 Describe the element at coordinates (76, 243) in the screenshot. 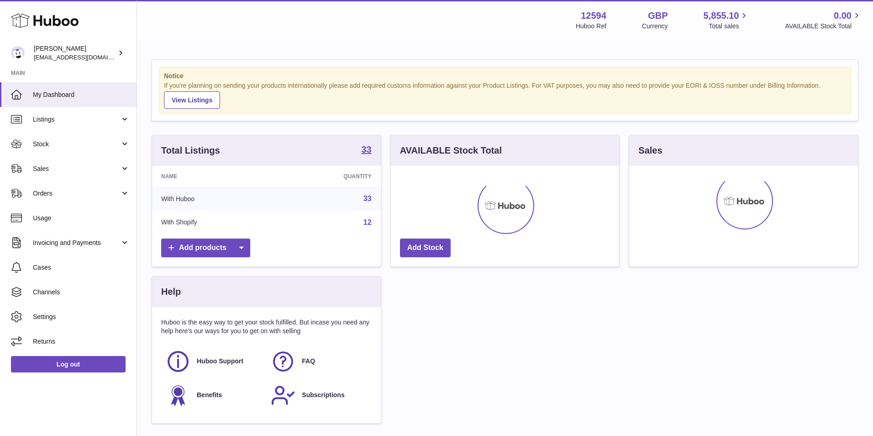

I see `span: Invoicing and Payments` at that location.